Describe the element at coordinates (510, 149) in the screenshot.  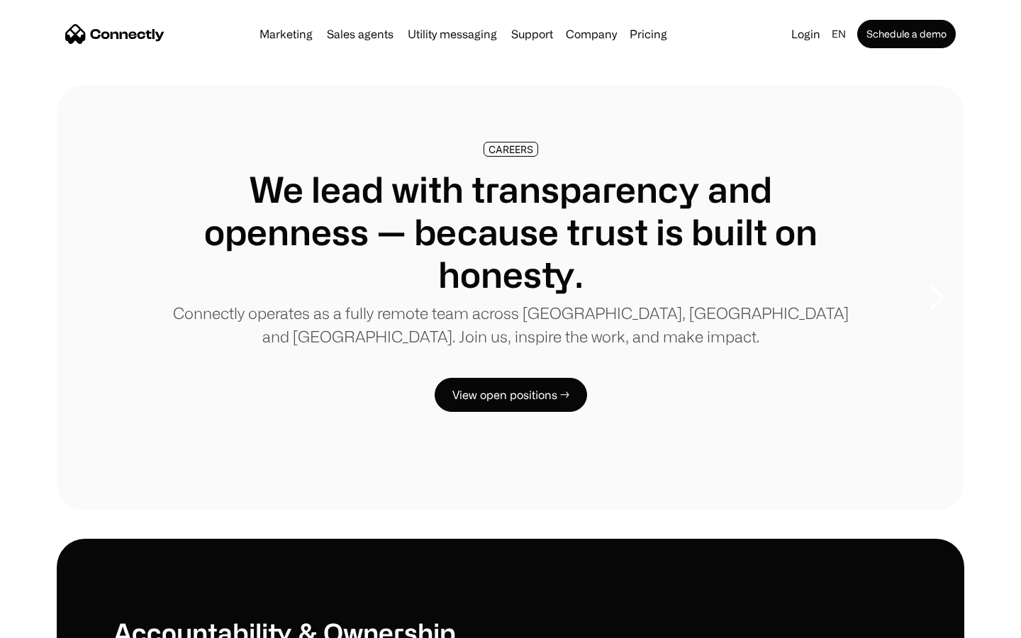
I see `div: CAREERS` at that location.